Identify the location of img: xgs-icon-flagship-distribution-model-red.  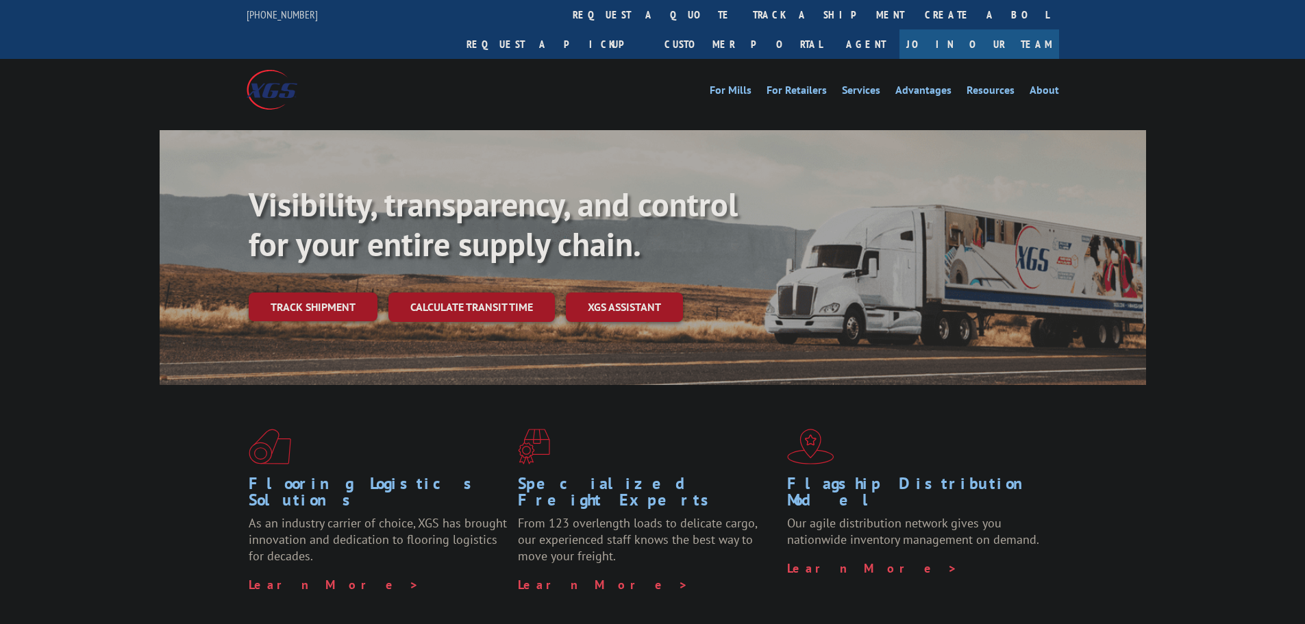
(811, 447).